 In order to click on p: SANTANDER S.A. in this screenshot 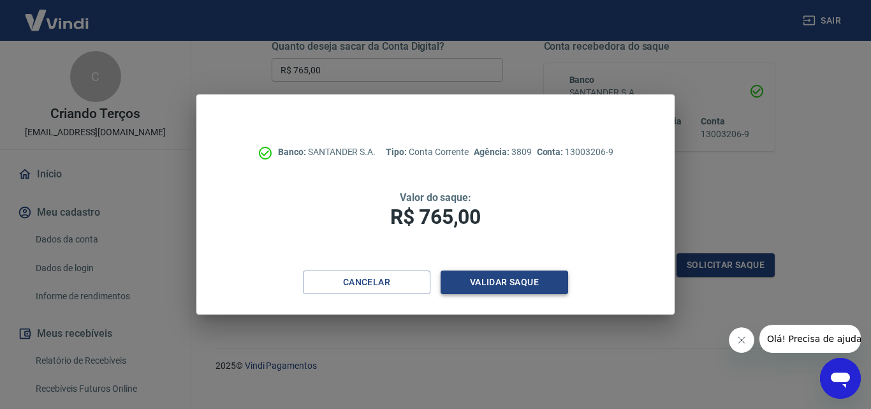, I will do `click(326, 152)`.